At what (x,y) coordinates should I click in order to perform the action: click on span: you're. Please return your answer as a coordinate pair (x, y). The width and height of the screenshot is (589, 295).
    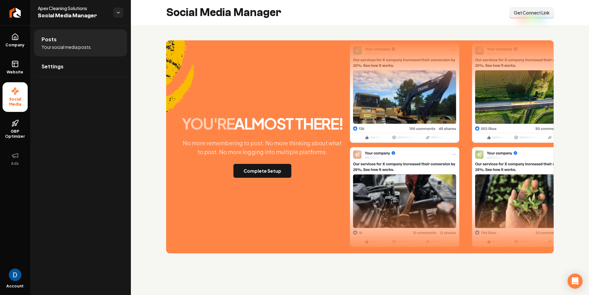
    Looking at the image, I should click on (208, 123).